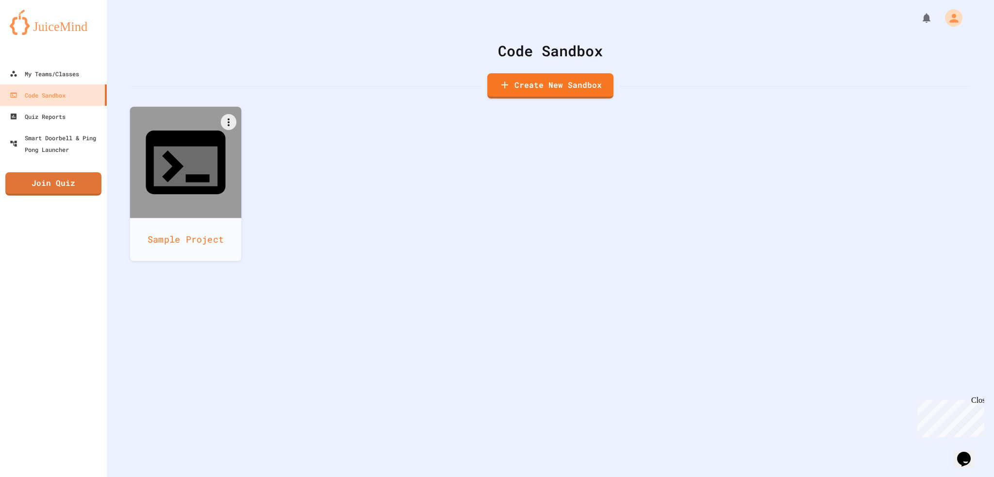  Describe the element at coordinates (53, 184) in the screenshot. I see `a: Join Quiz` at that location.